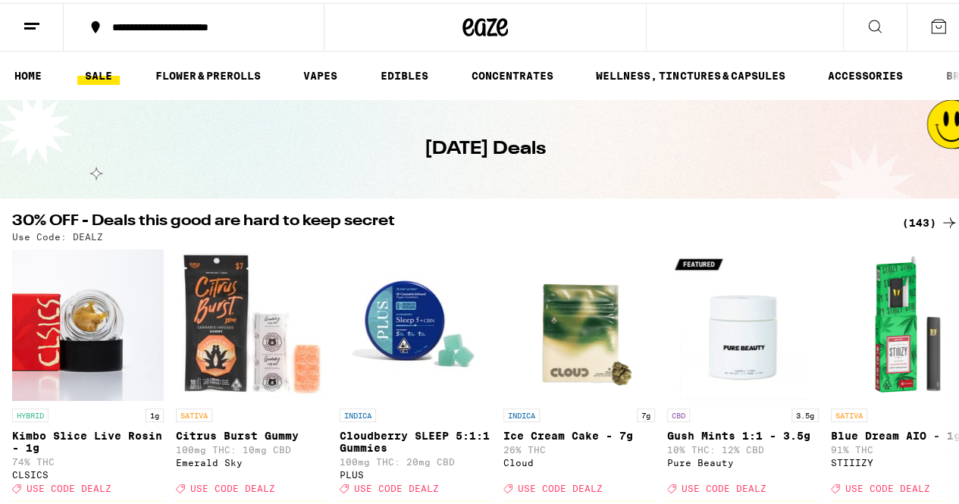 The image size is (959, 504). Describe the element at coordinates (320, 73) in the screenshot. I see `a: VAPES` at that location.